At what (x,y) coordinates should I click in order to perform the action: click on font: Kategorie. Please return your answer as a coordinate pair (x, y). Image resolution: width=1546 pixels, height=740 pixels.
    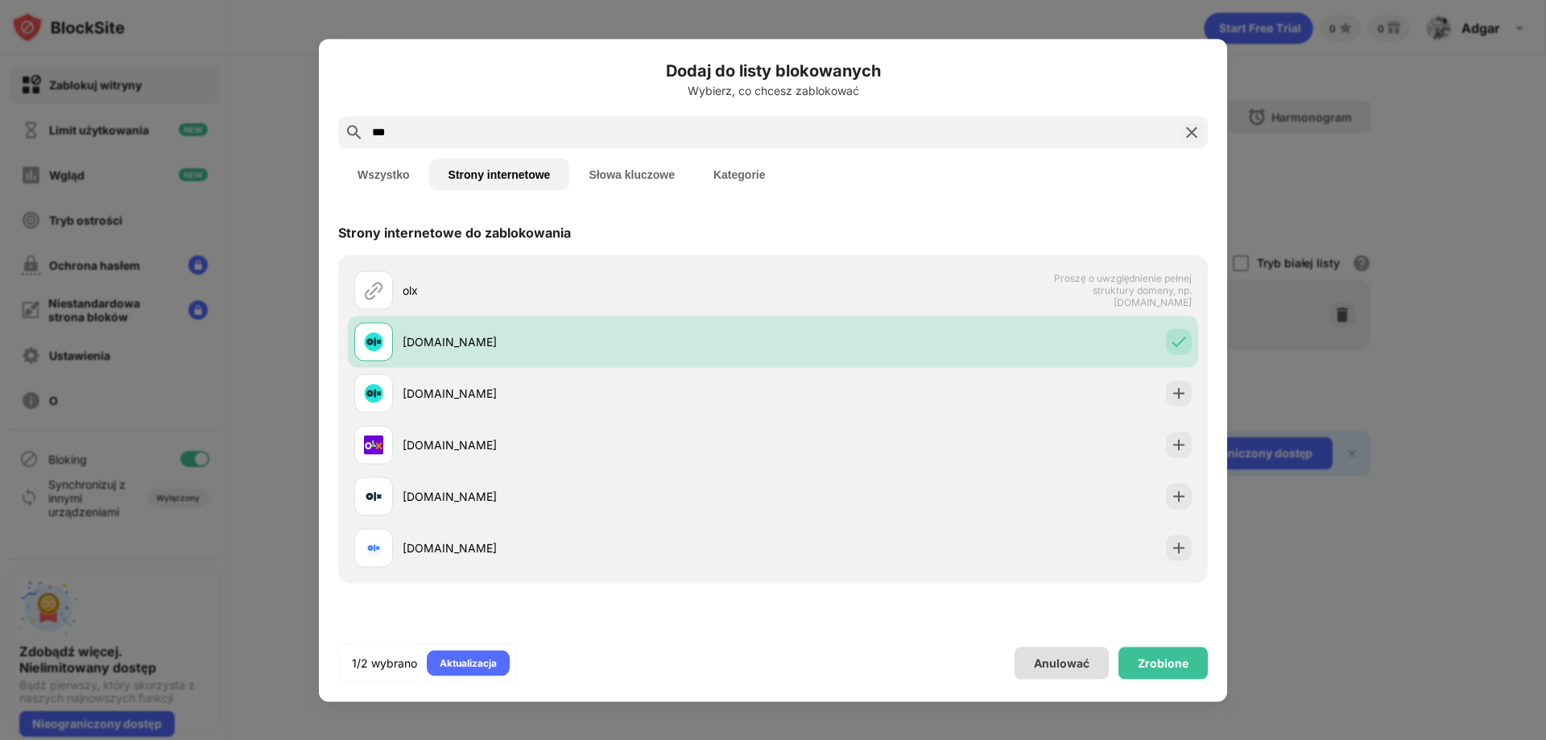
    Looking at the image, I should click on (739, 174).